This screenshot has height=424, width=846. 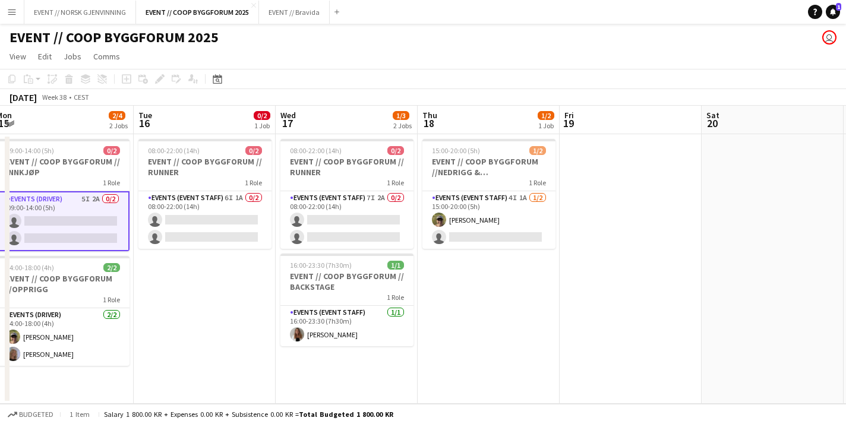 What do you see at coordinates (489, 194) in the screenshot?
I see `app-job-card: 15:00-20:00 (5h)1/2EVENT // COOP BYGGFORUM //NEDRIGG & TILBAKELEVERING1 RoleEvents (Event Staff)4...` at bounding box center [489, 194].